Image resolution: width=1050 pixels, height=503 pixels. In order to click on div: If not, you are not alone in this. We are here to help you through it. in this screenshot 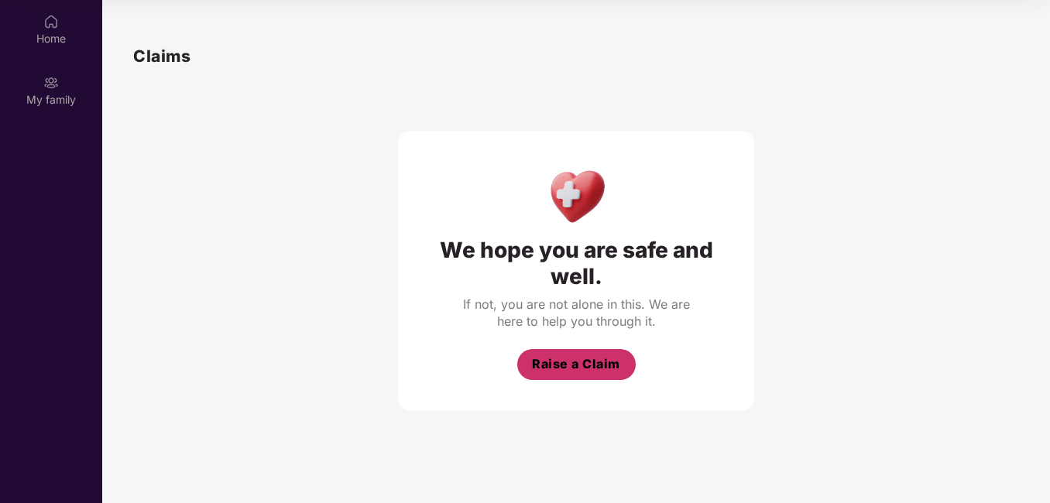, I will do `click(576, 313)`.